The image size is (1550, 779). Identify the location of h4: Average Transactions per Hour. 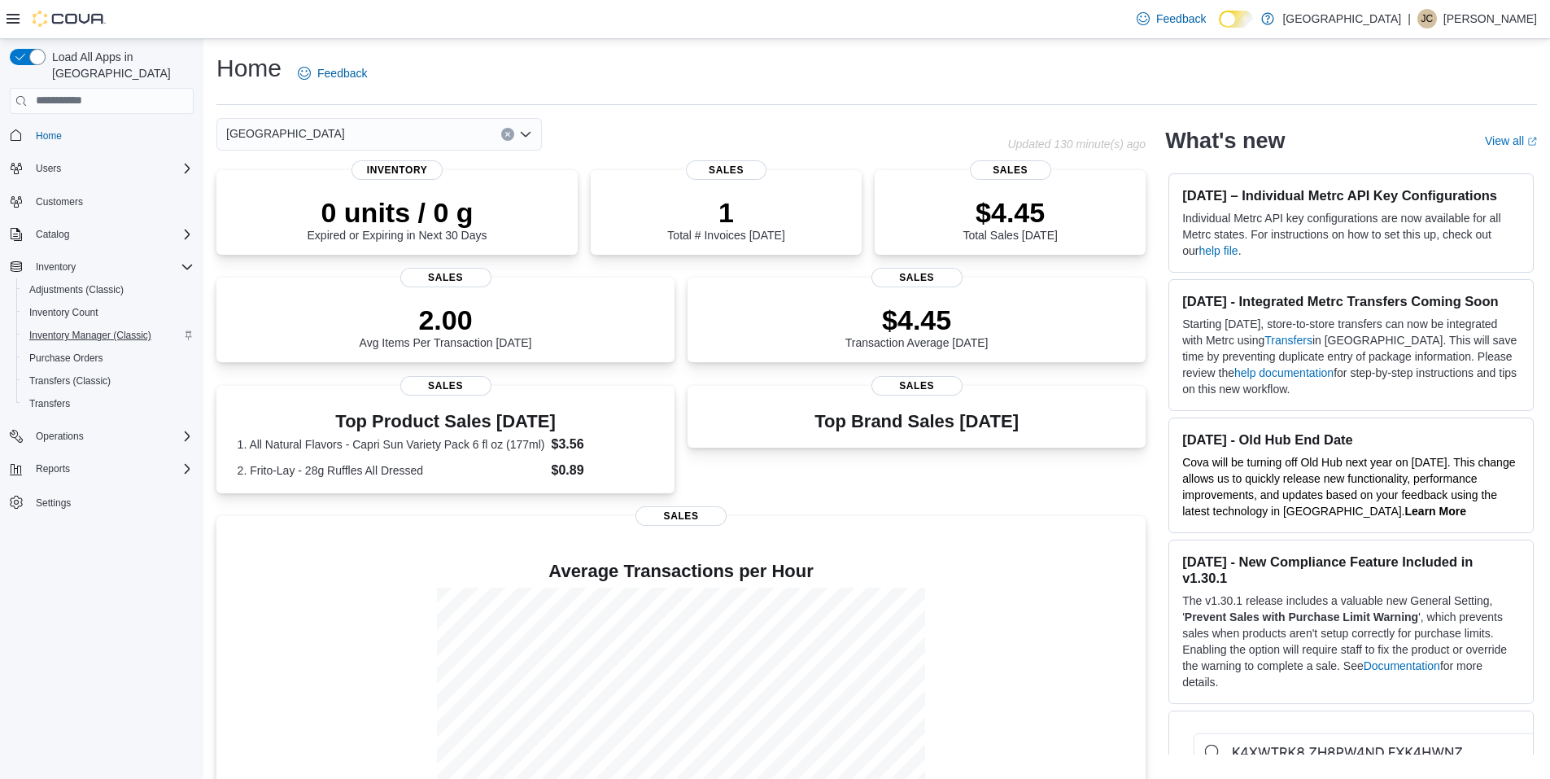
(681, 571).